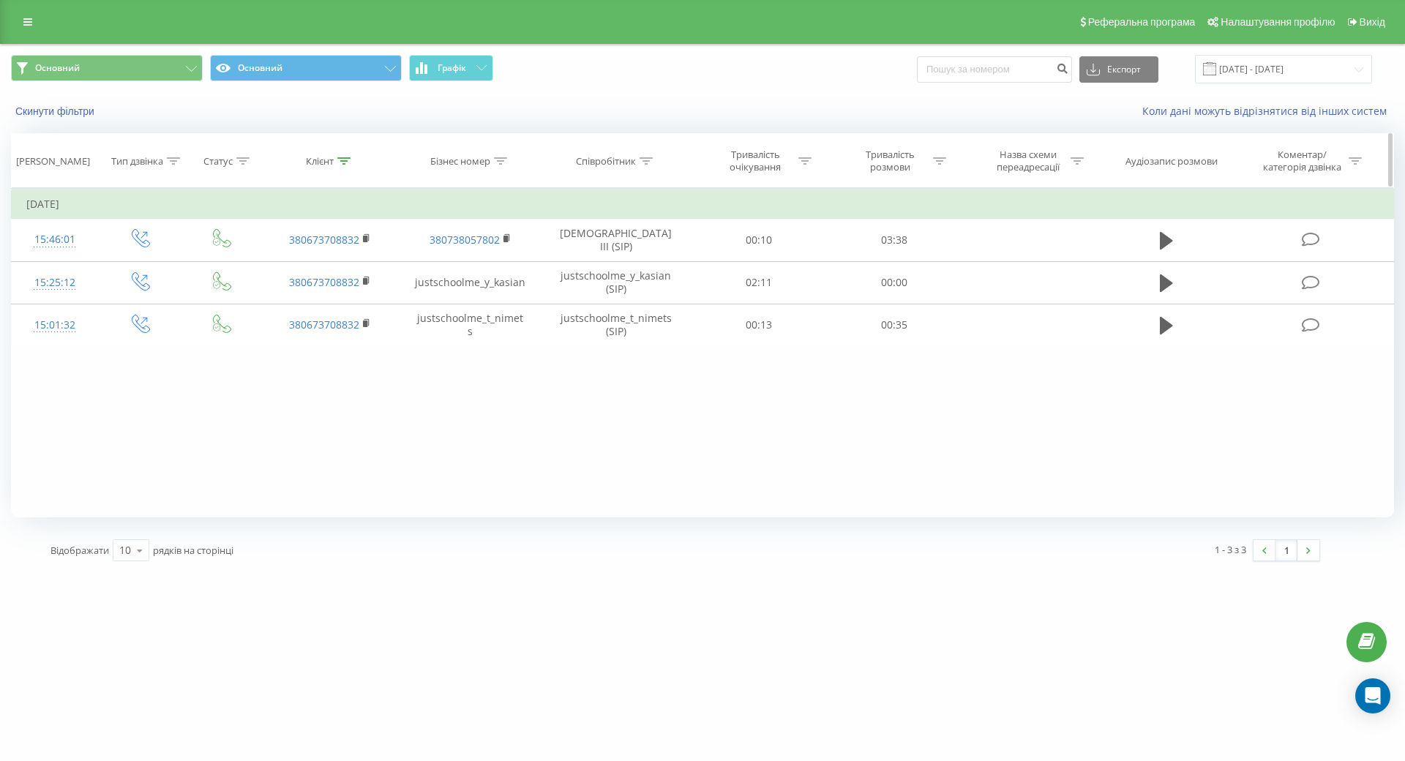 This screenshot has height=761, width=1405. What do you see at coordinates (471, 325) in the screenshot?
I see `td: justschoolme_t_nimets` at bounding box center [471, 325].